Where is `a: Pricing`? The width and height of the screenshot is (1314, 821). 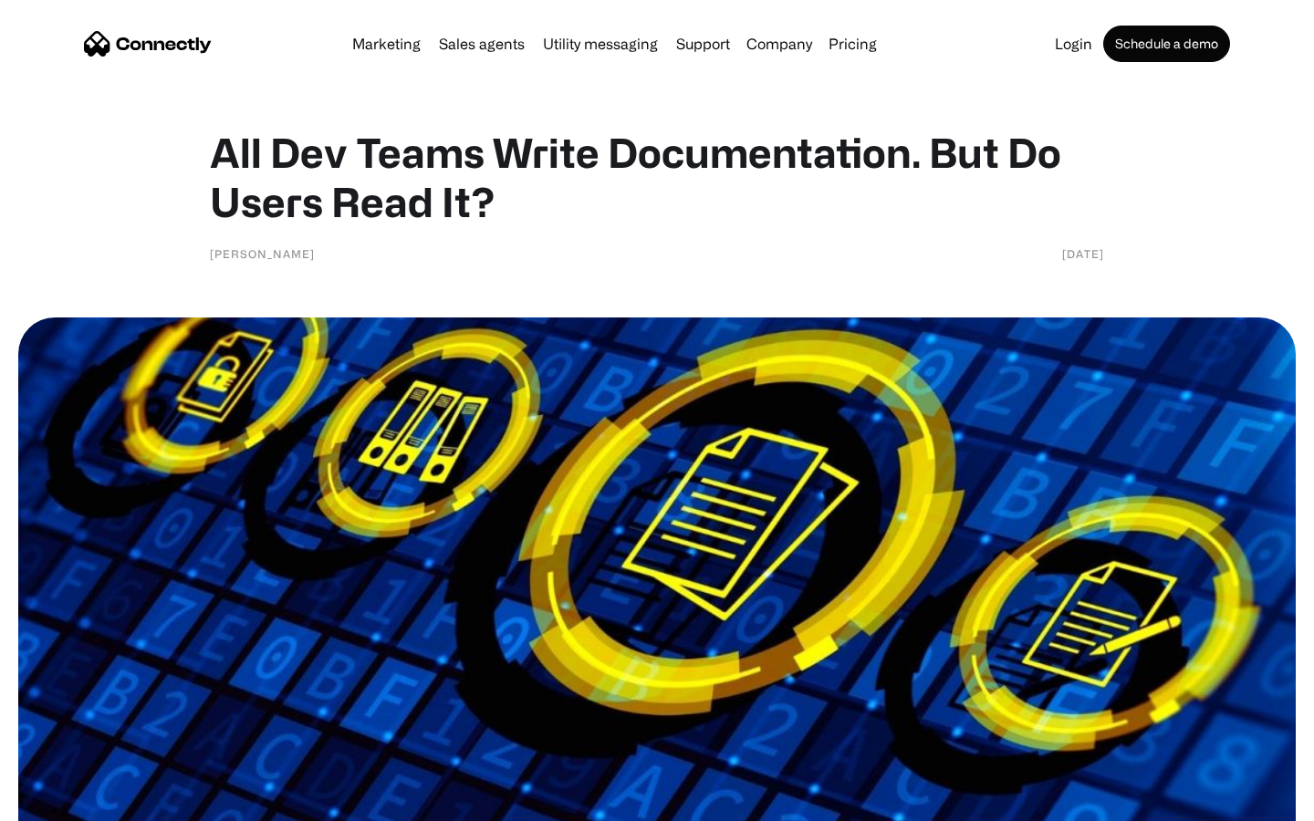
a: Pricing is located at coordinates (852, 44).